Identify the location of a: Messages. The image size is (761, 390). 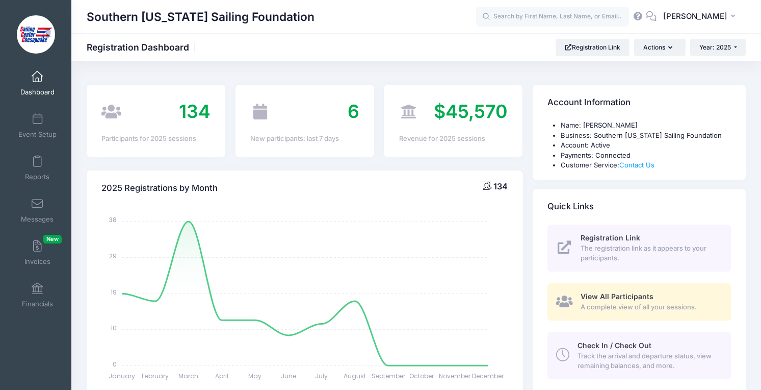
(37, 210).